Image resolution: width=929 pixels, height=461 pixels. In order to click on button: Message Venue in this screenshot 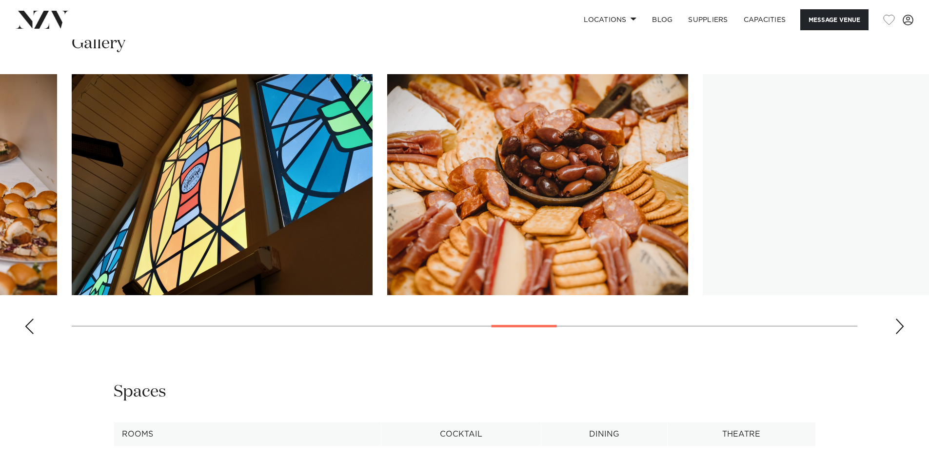, I will do `click(835, 20)`.